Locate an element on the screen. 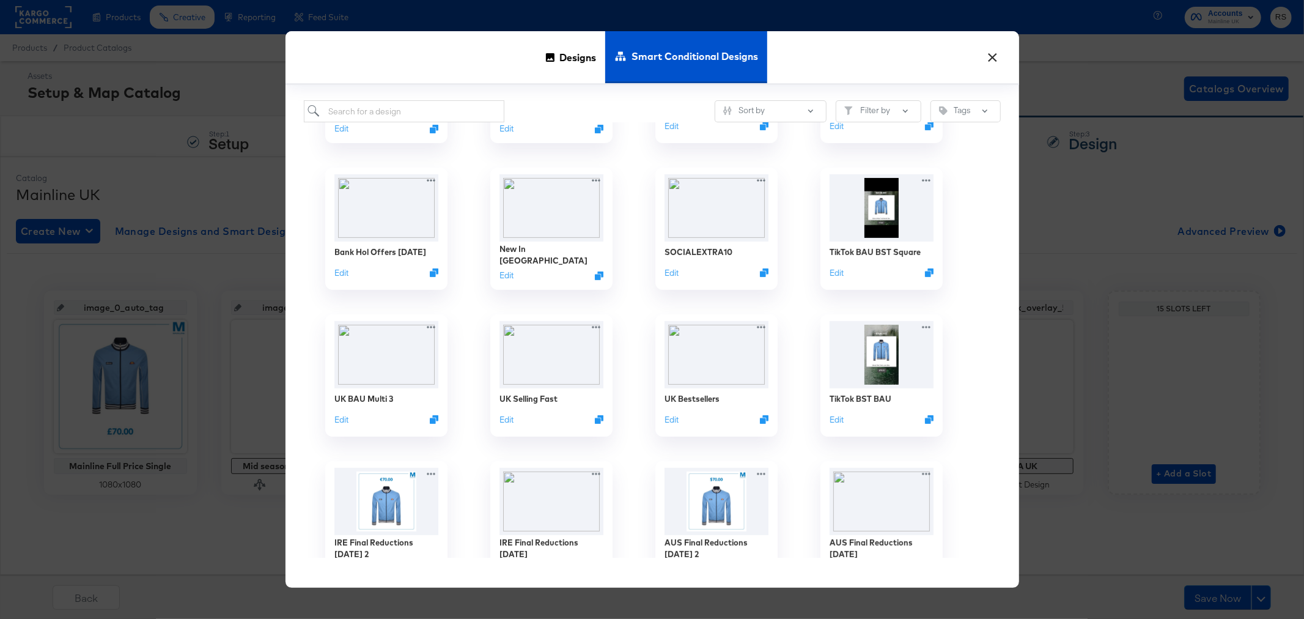 This screenshot has width=1304, height=619. button: FilterFilter by is located at coordinates (879, 111).